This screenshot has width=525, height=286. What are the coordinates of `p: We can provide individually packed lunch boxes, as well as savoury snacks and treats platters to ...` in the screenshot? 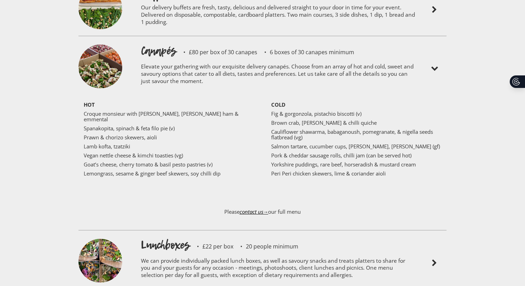 It's located at (278, 269).